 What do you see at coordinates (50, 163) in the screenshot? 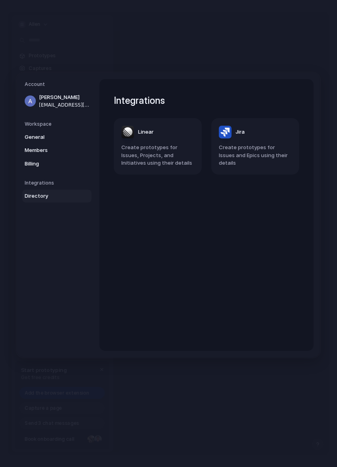
I see `span: Billing` at bounding box center [50, 163].